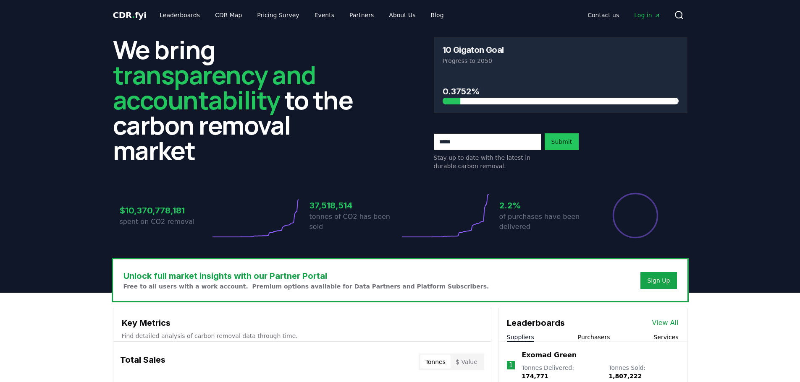 The height and width of the screenshot is (382, 800). I want to click on p: Exomad Green, so click(549, 356).